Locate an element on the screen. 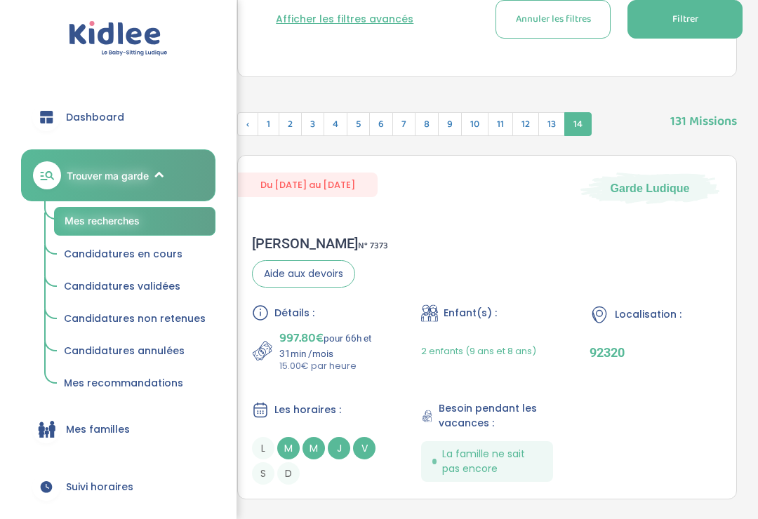 The width and height of the screenshot is (758, 519). a: Mes familles is located at coordinates (118, 429).